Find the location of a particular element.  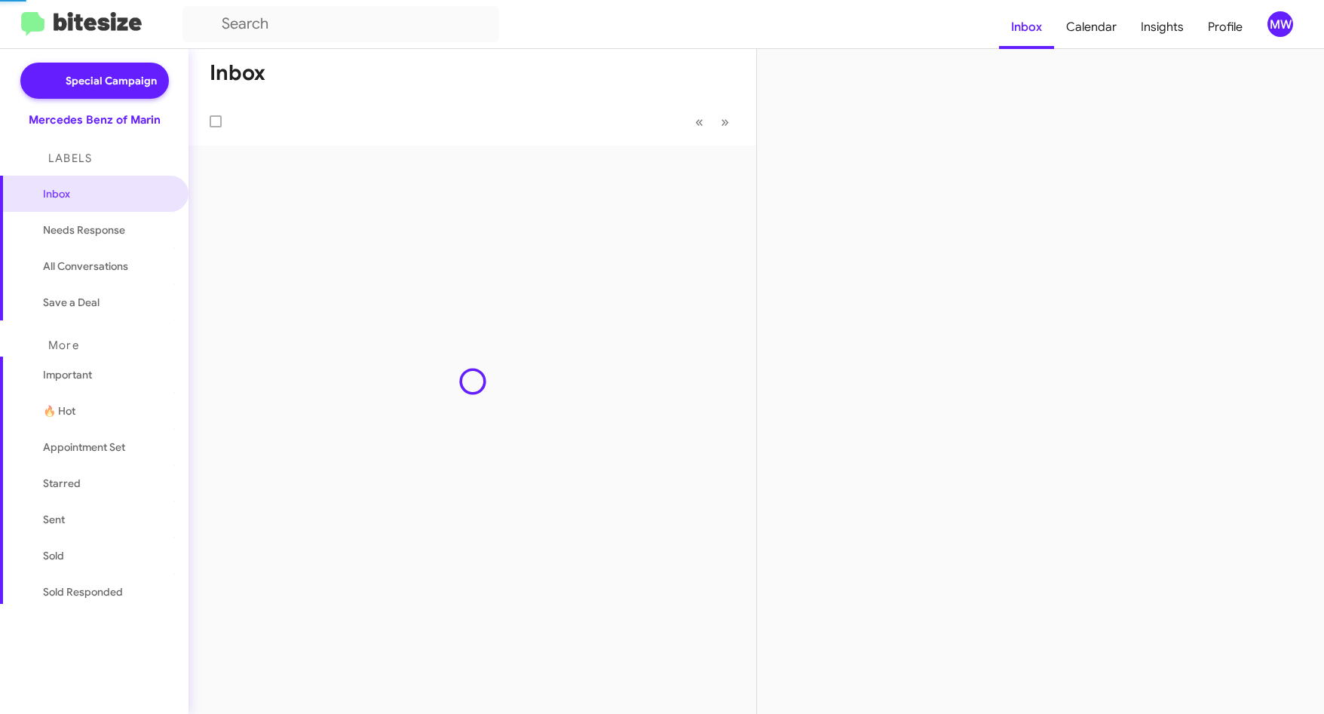

span: Calendar is located at coordinates (1091, 27).